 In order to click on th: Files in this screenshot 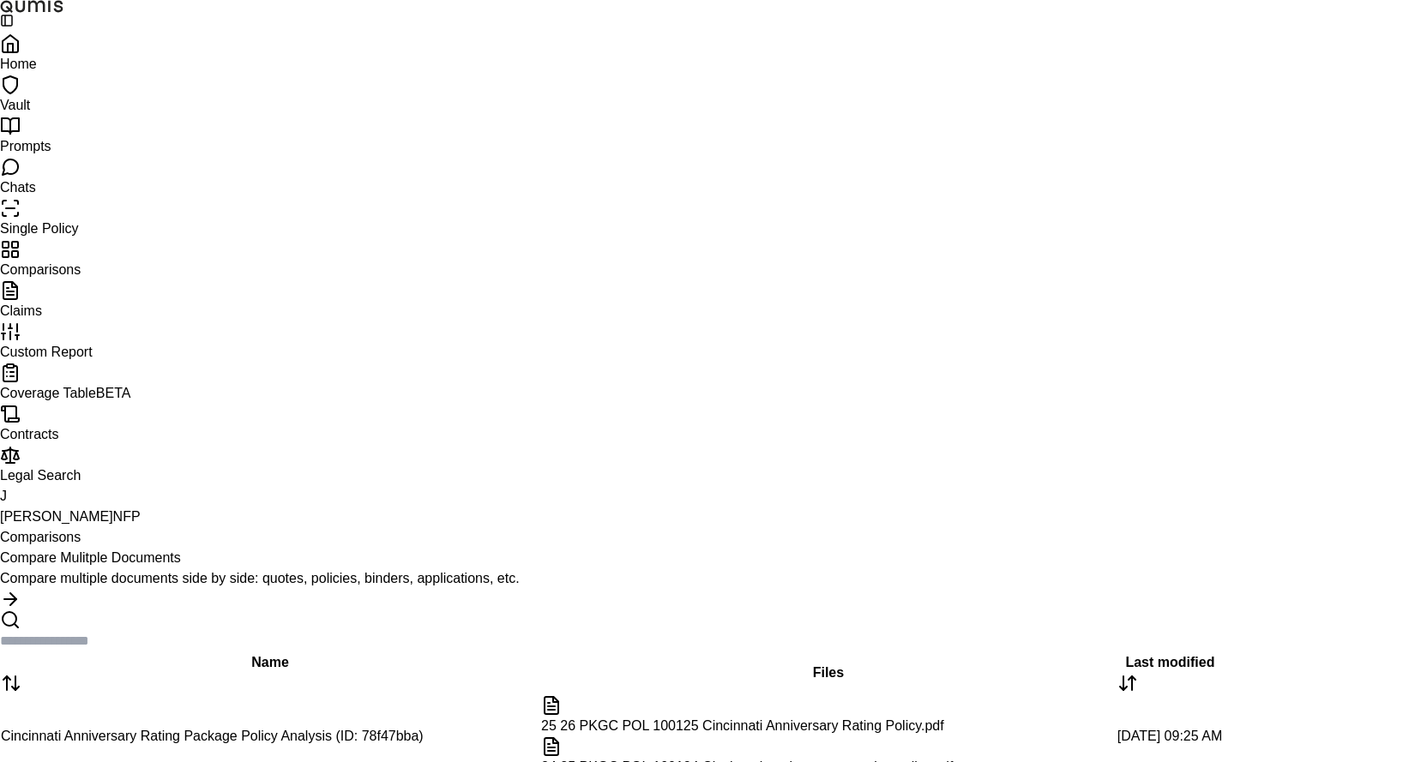, I will do `click(829, 673)`.